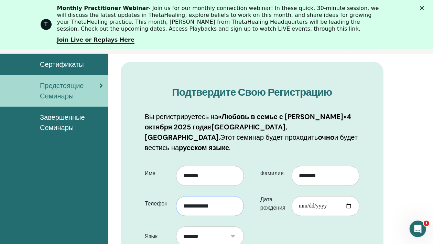 This screenshot has width=433, height=244. Describe the element at coordinates (62, 122) in the screenshot. I see `ya-tr-span: Завершенные Семинары` at that location.